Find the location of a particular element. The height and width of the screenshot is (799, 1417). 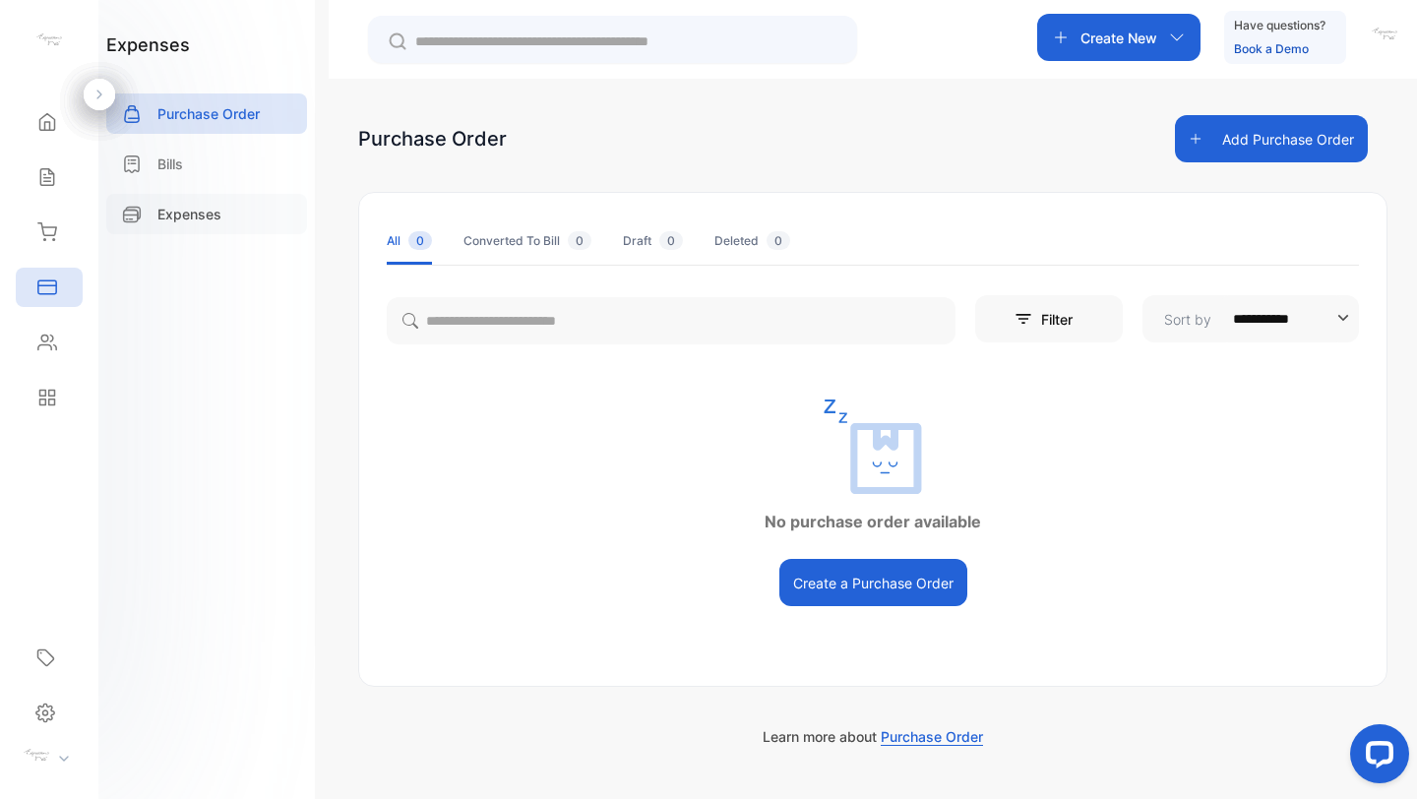

h1: expenses is located at coordinates (148, 44).